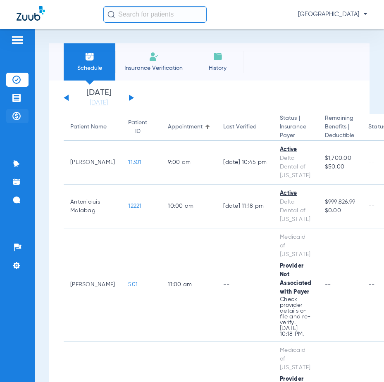 This screenshot has height=382, width=384. What do you see at coordinates (89, 68) in the screenshot?
I see `span: Schedule` at bounding box center [89, 68].